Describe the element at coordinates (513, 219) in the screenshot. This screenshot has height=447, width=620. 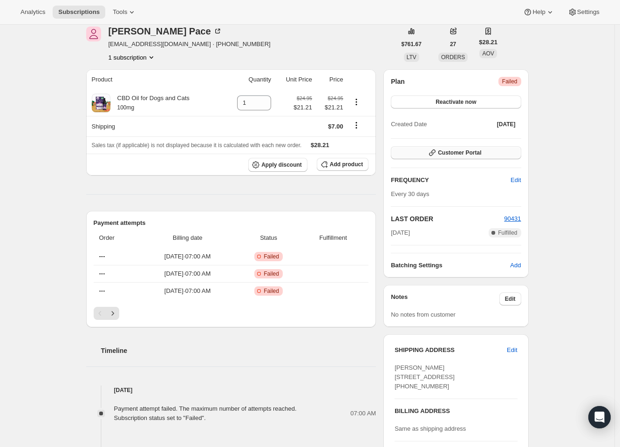
I see `a: 90431` at that location.